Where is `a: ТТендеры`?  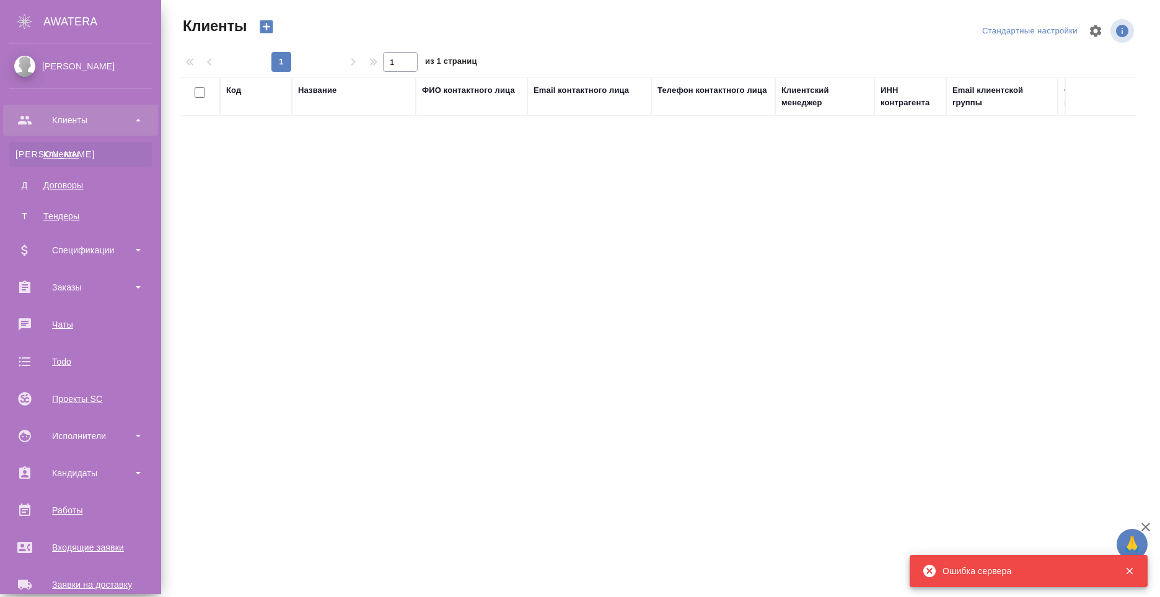 a: ТТендеры is located at coordinates (81, 216).